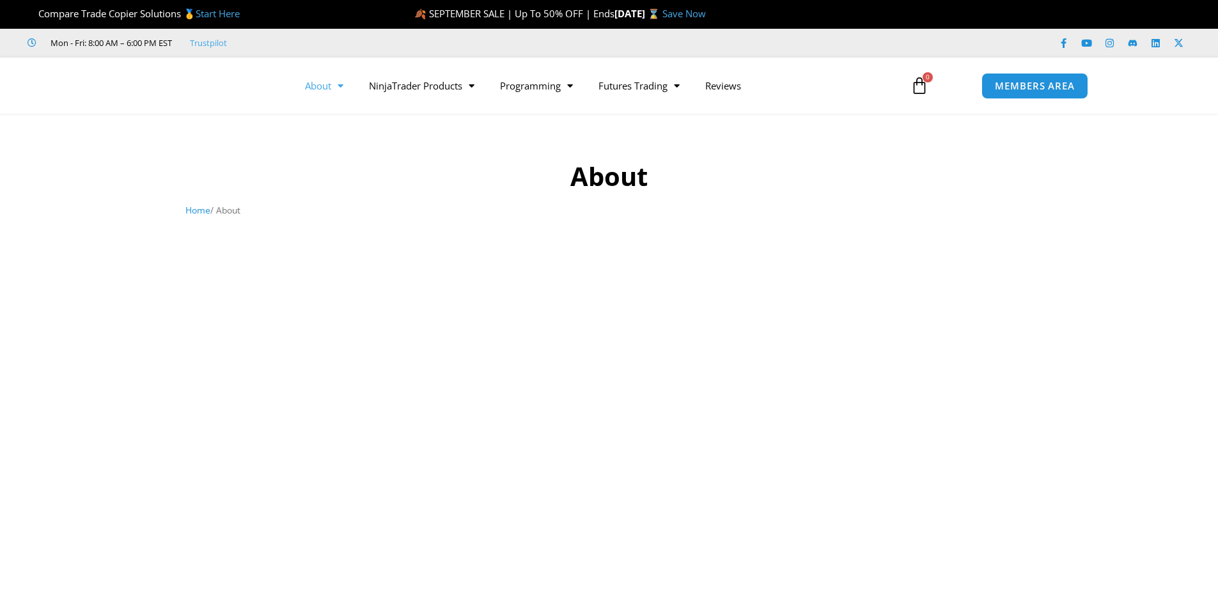 The width and height of the screenshot is (1218, 613). Describe the element at coordinates (421, 86) in the screenshot. I see `a: NinjaTrader Products` at that location.